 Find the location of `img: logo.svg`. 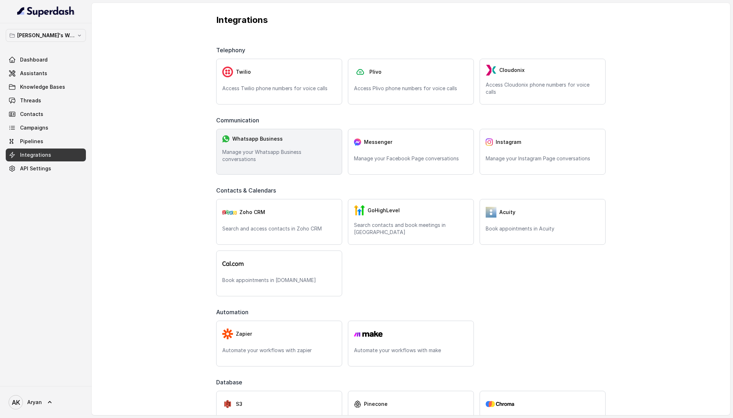

img: logo.svg is located at coordinates (233, 263).